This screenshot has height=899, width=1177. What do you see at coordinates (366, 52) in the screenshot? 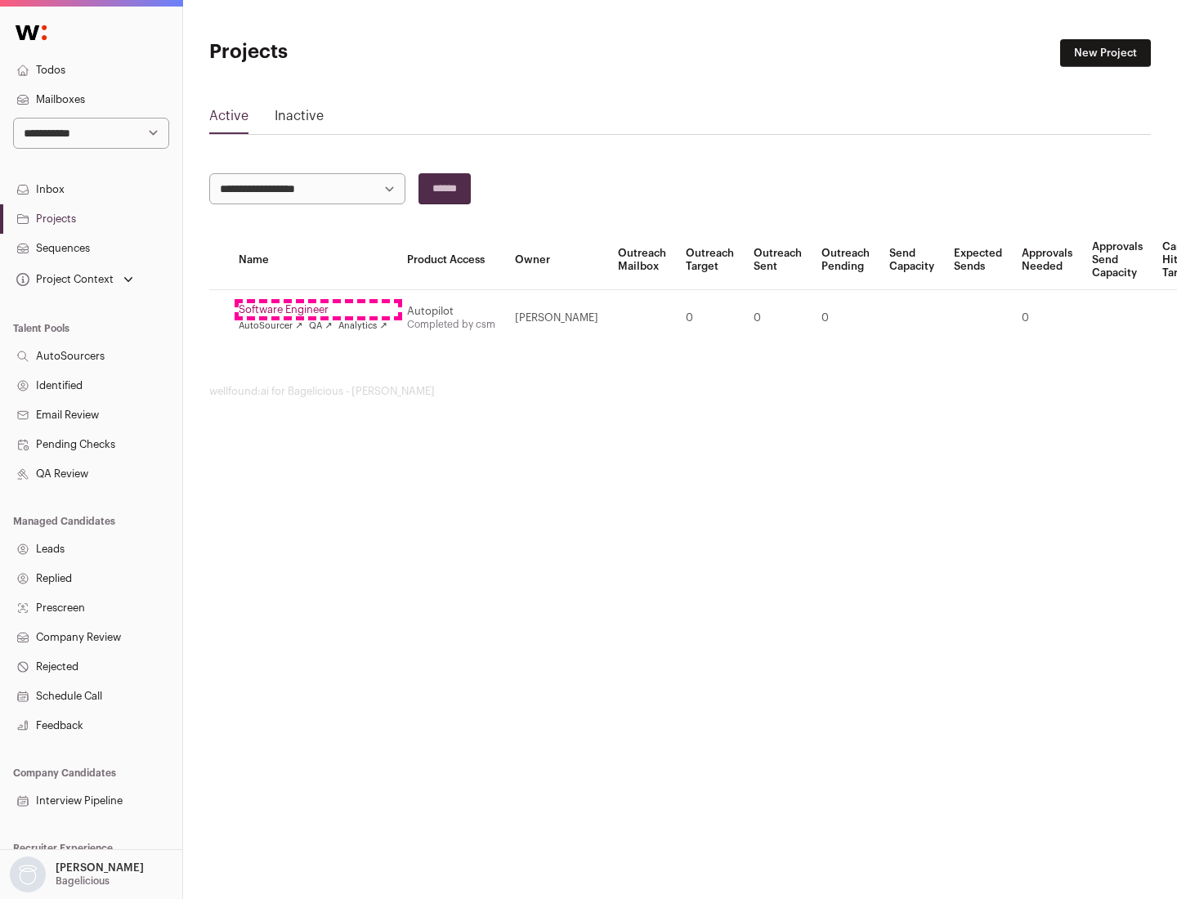
I see `h1: Projects` at bounding box center [366, 52].